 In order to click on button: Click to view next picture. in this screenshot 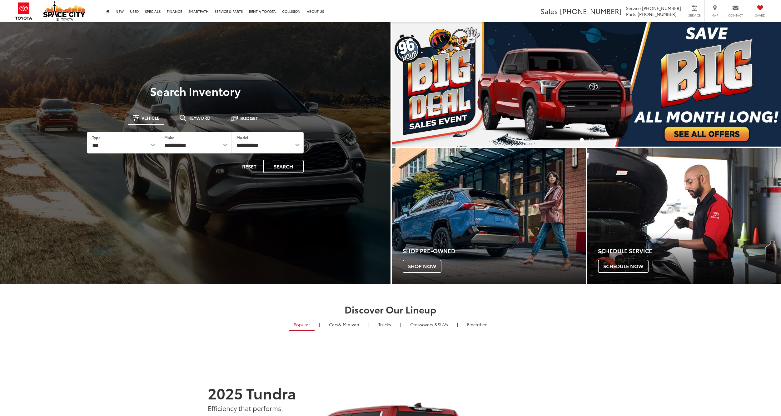, I will do `click(751, 84)`.